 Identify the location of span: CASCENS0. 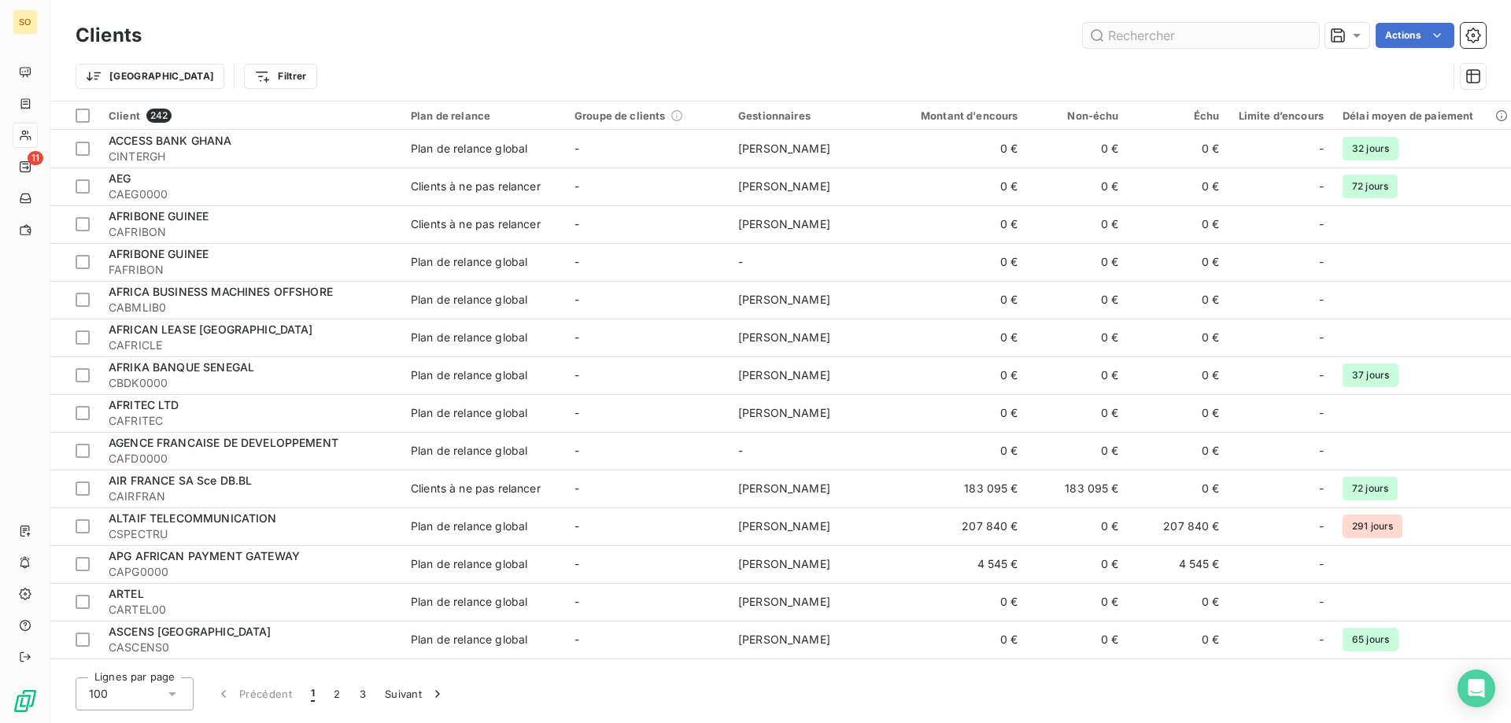
(250, 648).